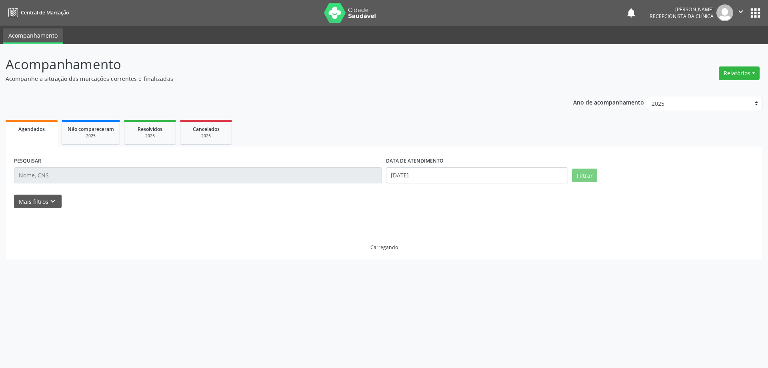  I want to click on span: Agendados, so click(32, 129).